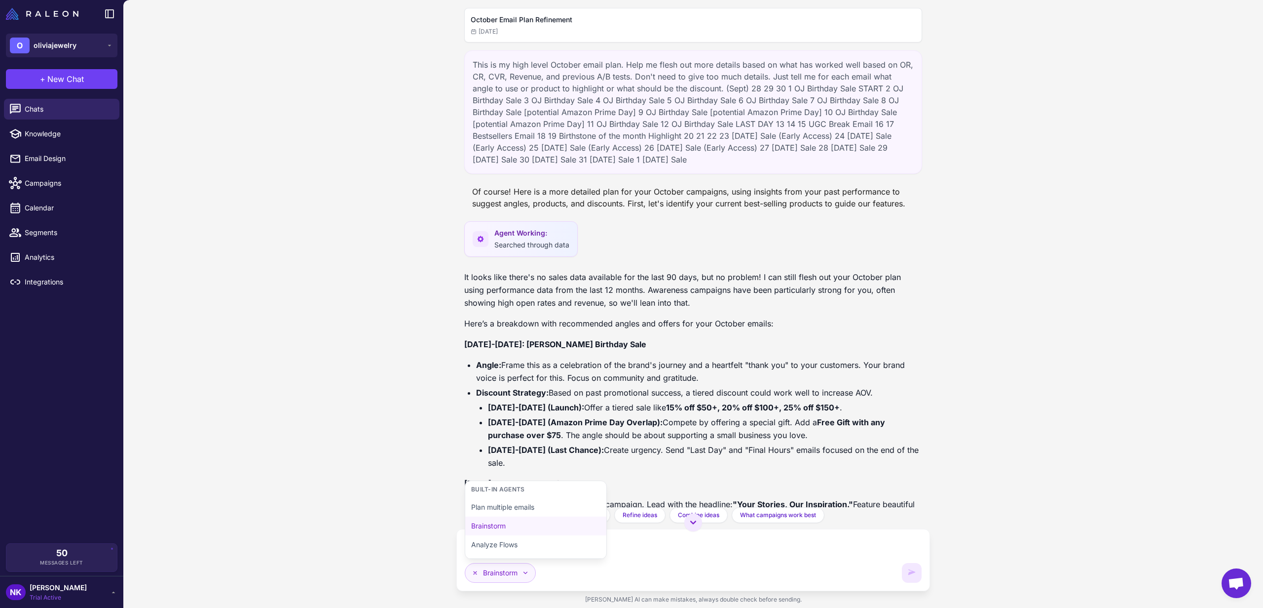 This screenshot has height=608, width=1263. Describe the element at coordinates (62, 232) in the screenshot. I see `a: Segments` at that location.